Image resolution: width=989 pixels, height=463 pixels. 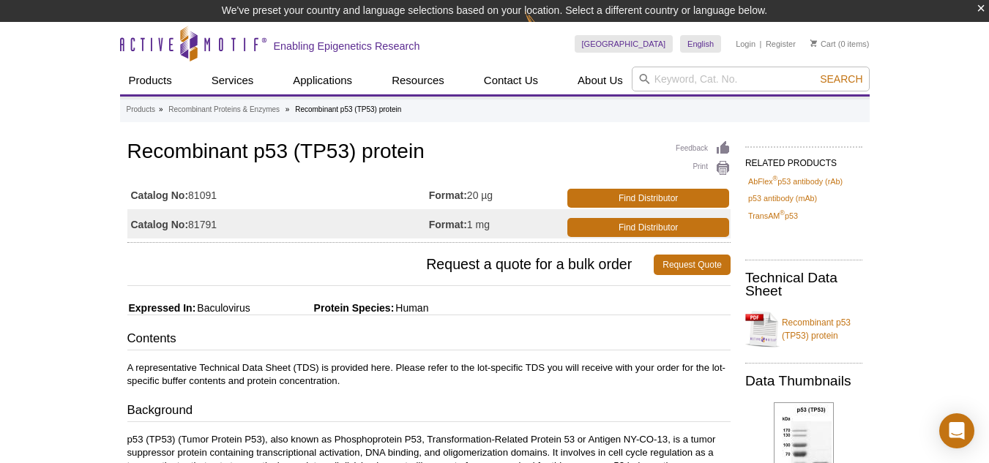 I want to click on p: A representative Technical Data Sheet (TDS) is provided here. Please refer to the lot-specific TD..., so click(x=429, y=375).